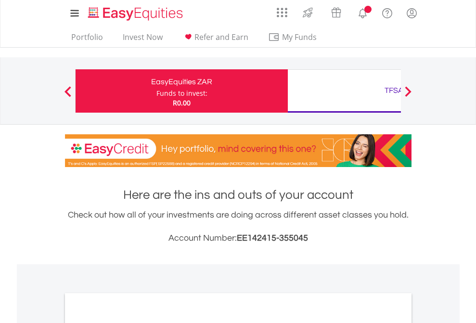  I want to click on a: Notifications, so click(362, 12).